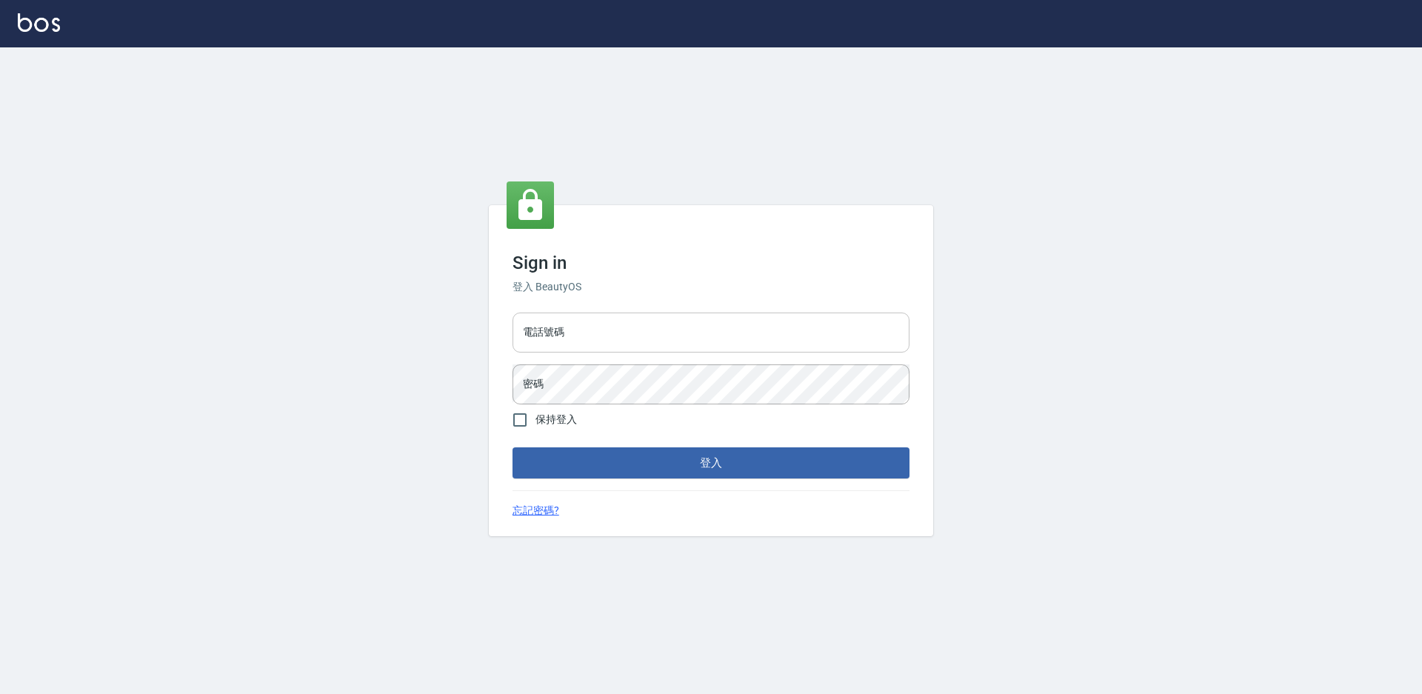 The width and height of the screenshot is (1422, 694). Describe the element at coordinates (711, 263) in the screenshot. I see `h3: Sign in` at that location.